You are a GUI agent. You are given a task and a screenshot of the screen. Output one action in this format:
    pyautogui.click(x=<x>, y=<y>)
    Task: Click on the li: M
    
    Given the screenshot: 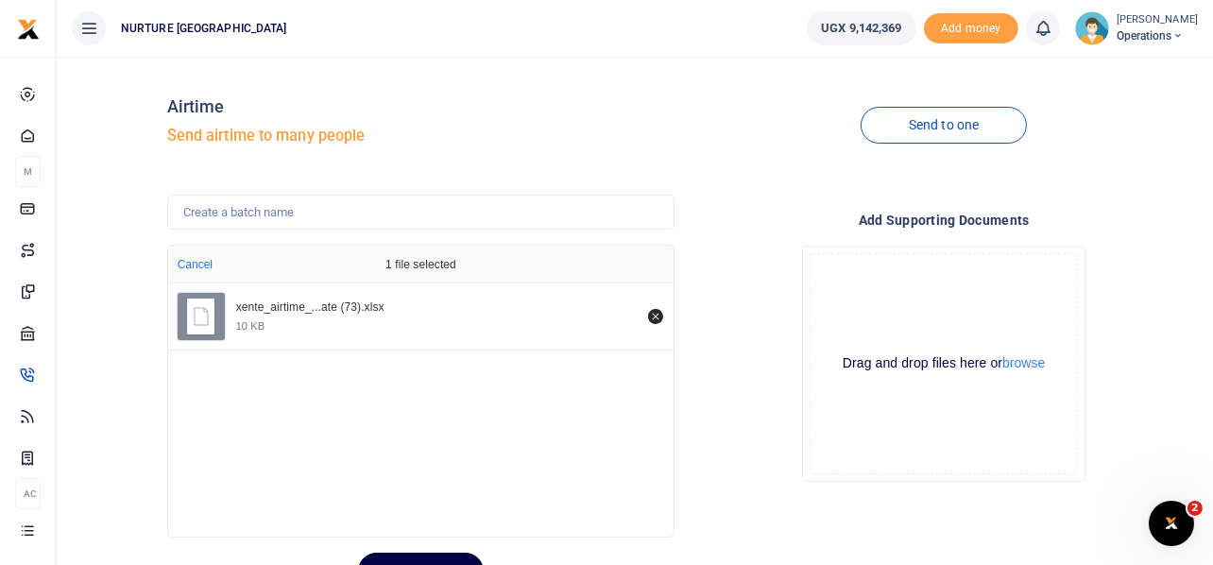 What is the action you would take?
    pyautogui.click(x=27, y=171)
    